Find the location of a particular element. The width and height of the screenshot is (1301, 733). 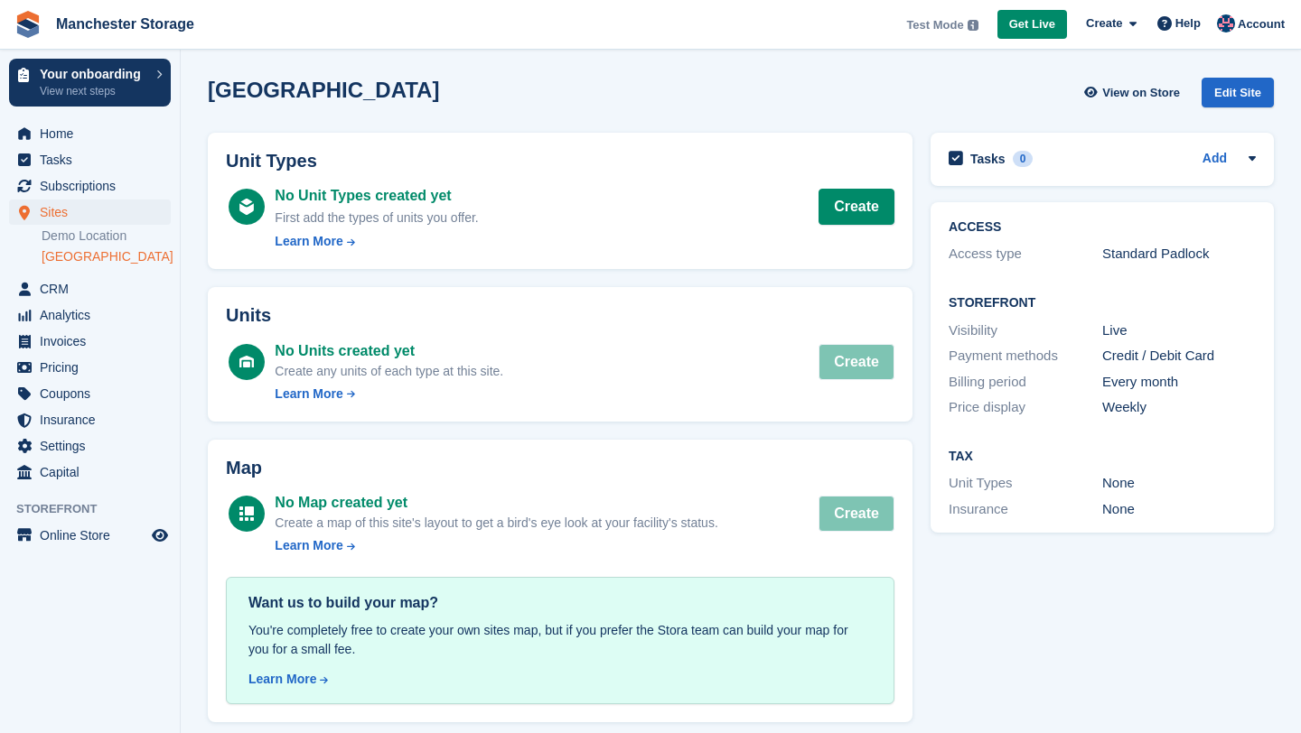

a: Get Live is located at coordinates (1032, 24).